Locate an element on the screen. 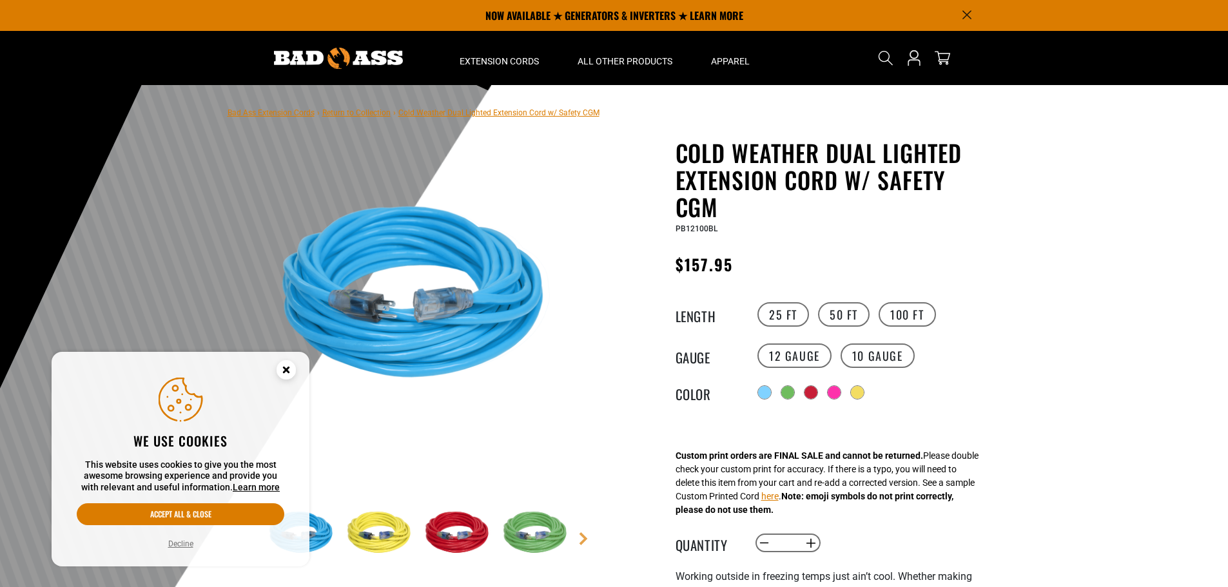  img: Yellow is located at coordinates (381, 534).